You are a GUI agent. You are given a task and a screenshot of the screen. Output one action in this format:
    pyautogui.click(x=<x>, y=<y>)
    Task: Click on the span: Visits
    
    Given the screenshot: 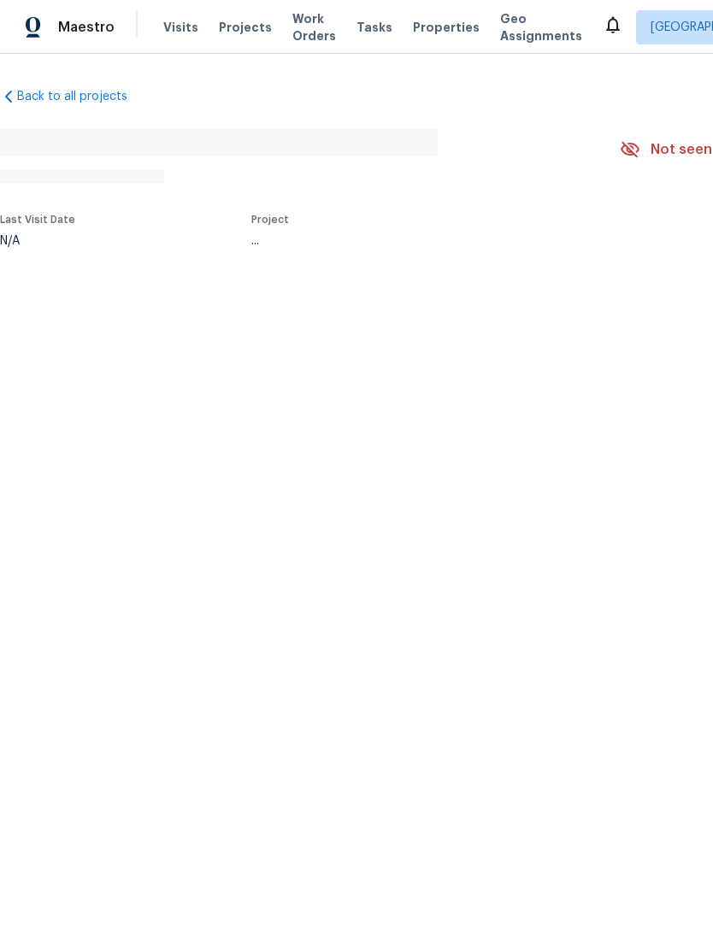 What is the action you would take?
    pyautogui.click(x=180, y=27)
    